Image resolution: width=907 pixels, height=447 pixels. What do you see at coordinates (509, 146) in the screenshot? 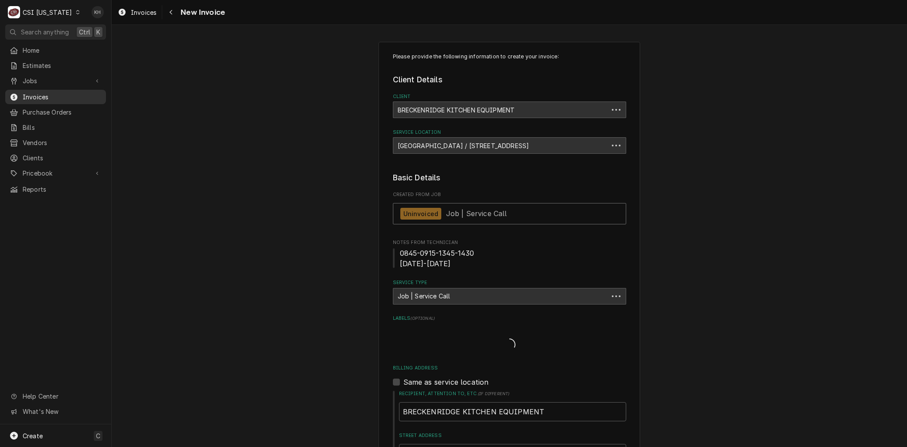
I see `div: Calvary Elementary School / 3345 State Hwy 208, Lebanon, KY 40033` at bounding box center [509, 146].